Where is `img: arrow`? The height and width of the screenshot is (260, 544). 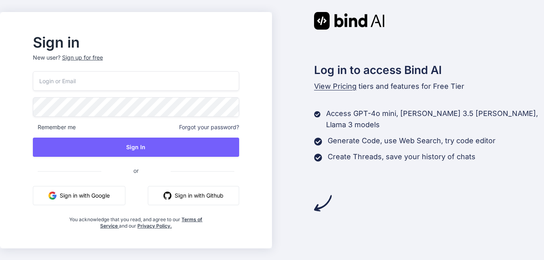
img: arrow is located at coordinates (323, 203).